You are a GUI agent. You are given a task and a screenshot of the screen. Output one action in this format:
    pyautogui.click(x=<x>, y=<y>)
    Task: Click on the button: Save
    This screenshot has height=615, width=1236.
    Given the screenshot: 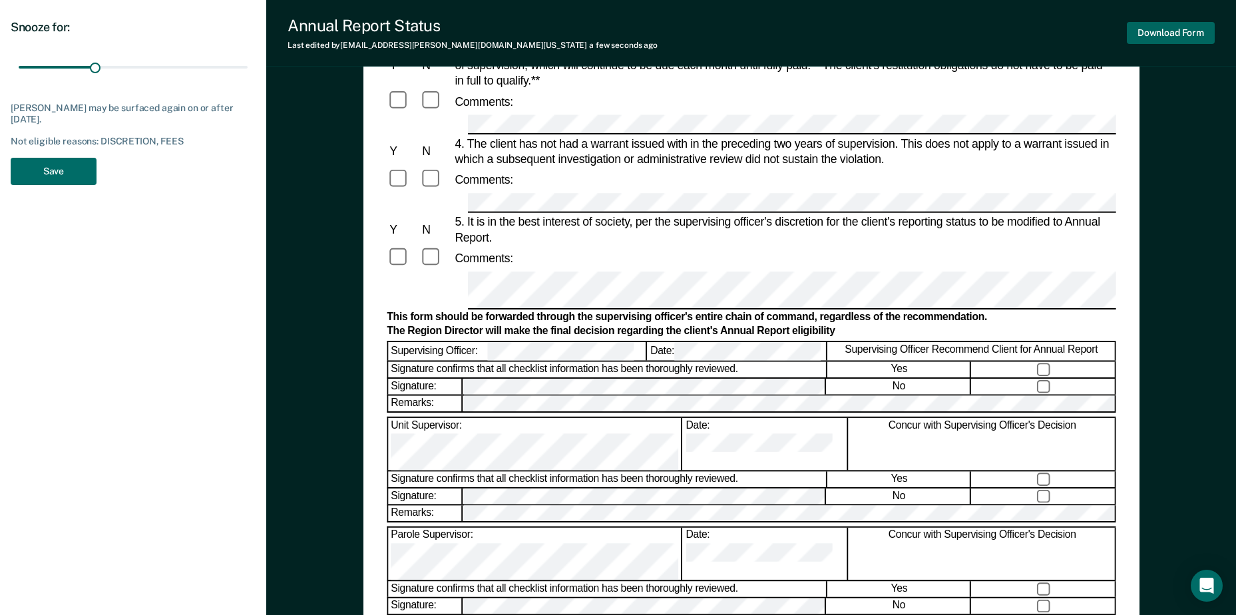 What is the action you would take?
    pyautogui.click(x=53, y=171)
    